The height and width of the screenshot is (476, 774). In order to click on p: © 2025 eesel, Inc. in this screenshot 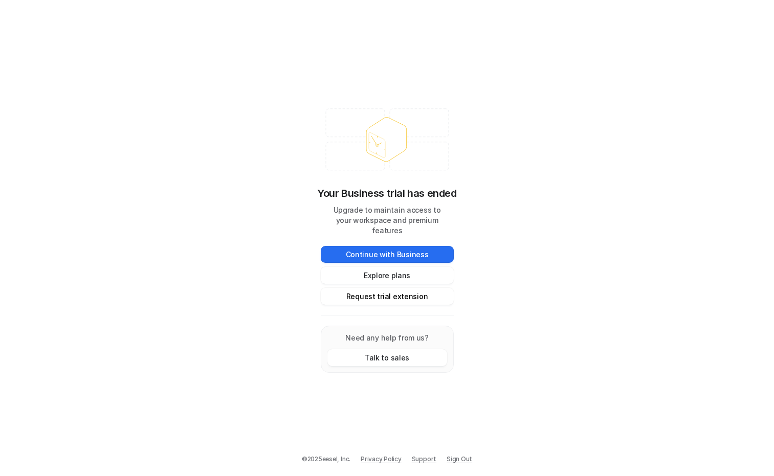, I will do `click(326, 459)`.